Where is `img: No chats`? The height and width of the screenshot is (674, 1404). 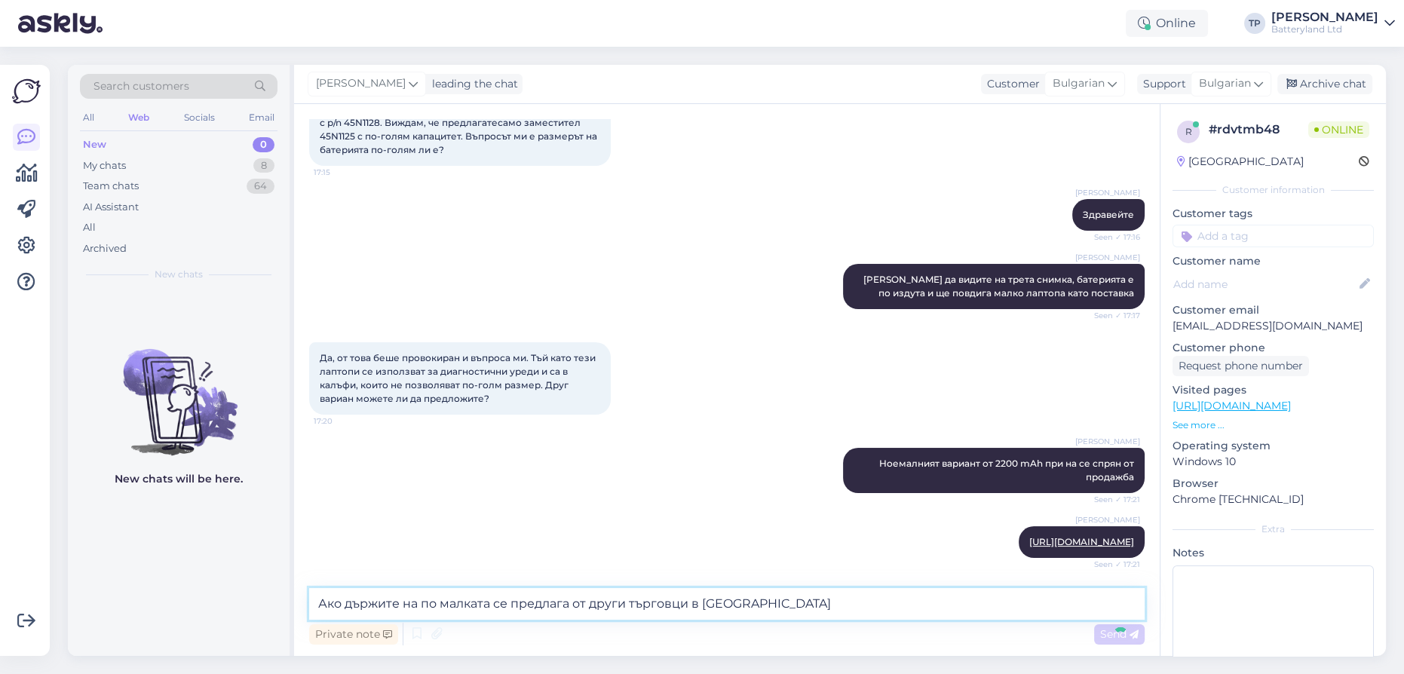
img: No chats is located at coordinates (179, 390).